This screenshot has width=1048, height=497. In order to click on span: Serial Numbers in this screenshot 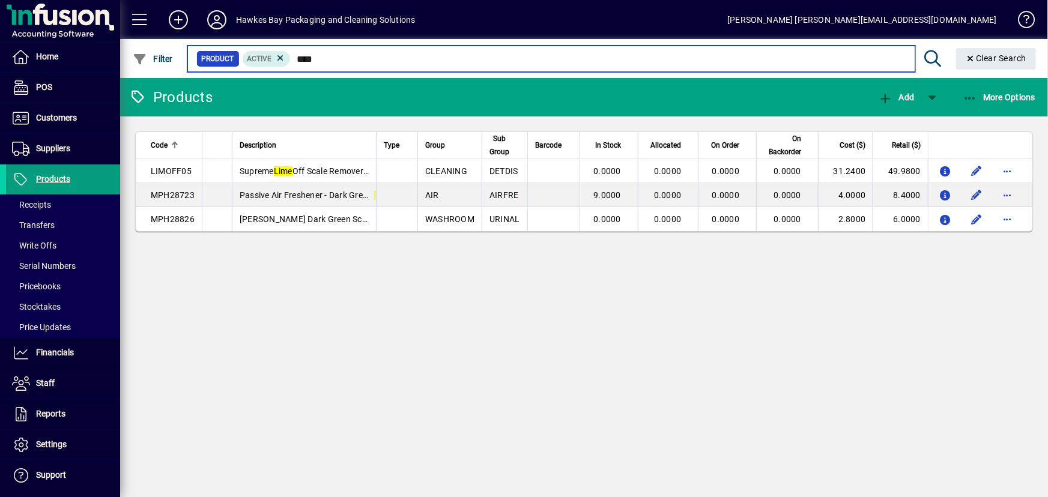, I will do `click(44, 266)`.